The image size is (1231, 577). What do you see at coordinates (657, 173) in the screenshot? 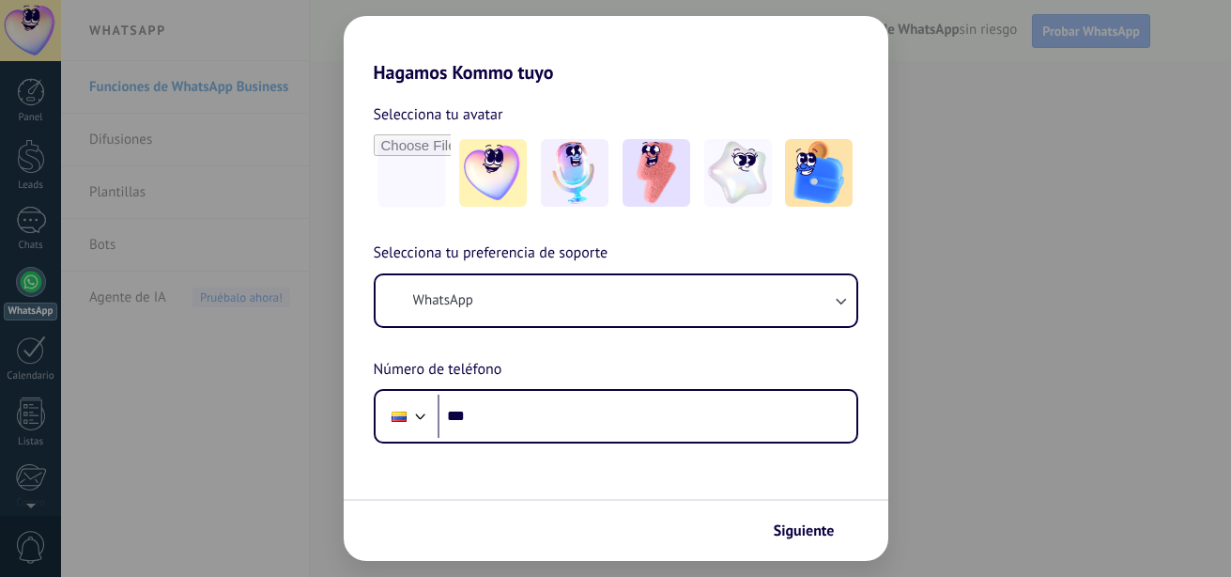
I see `img: -3.jpeg` at bounding box center [657, 173].